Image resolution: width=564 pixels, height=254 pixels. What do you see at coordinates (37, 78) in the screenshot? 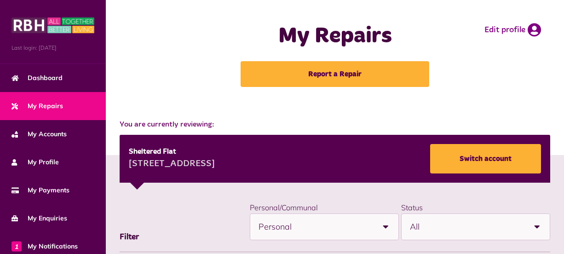
I see `span: Dashboard` at bounding box center [37, 78].